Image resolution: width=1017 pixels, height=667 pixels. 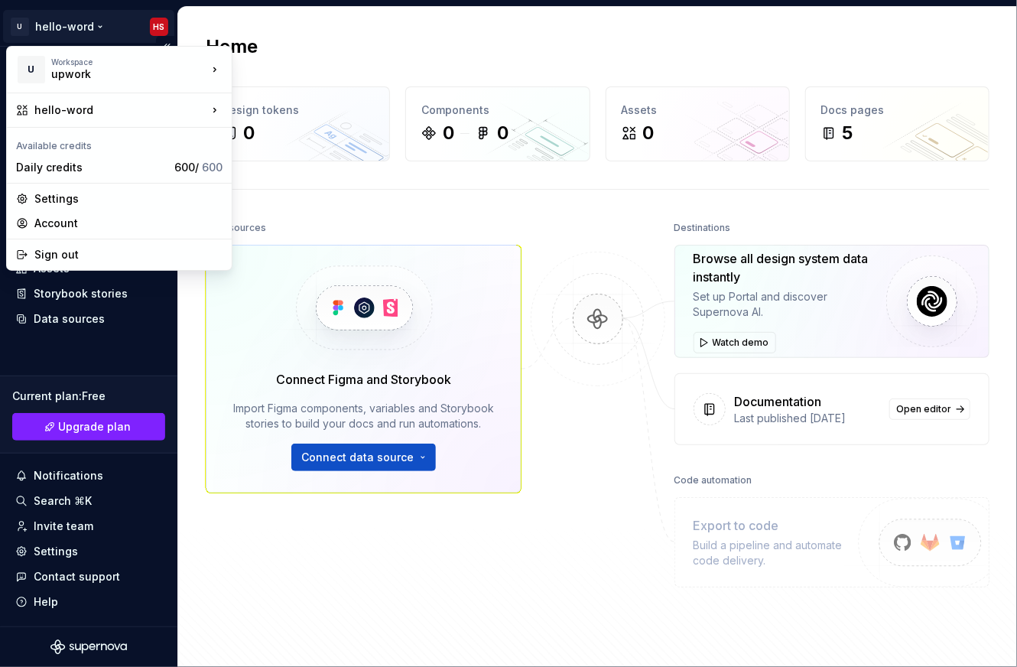 I want to click on div: hello-word, so click(x=121, y=110).